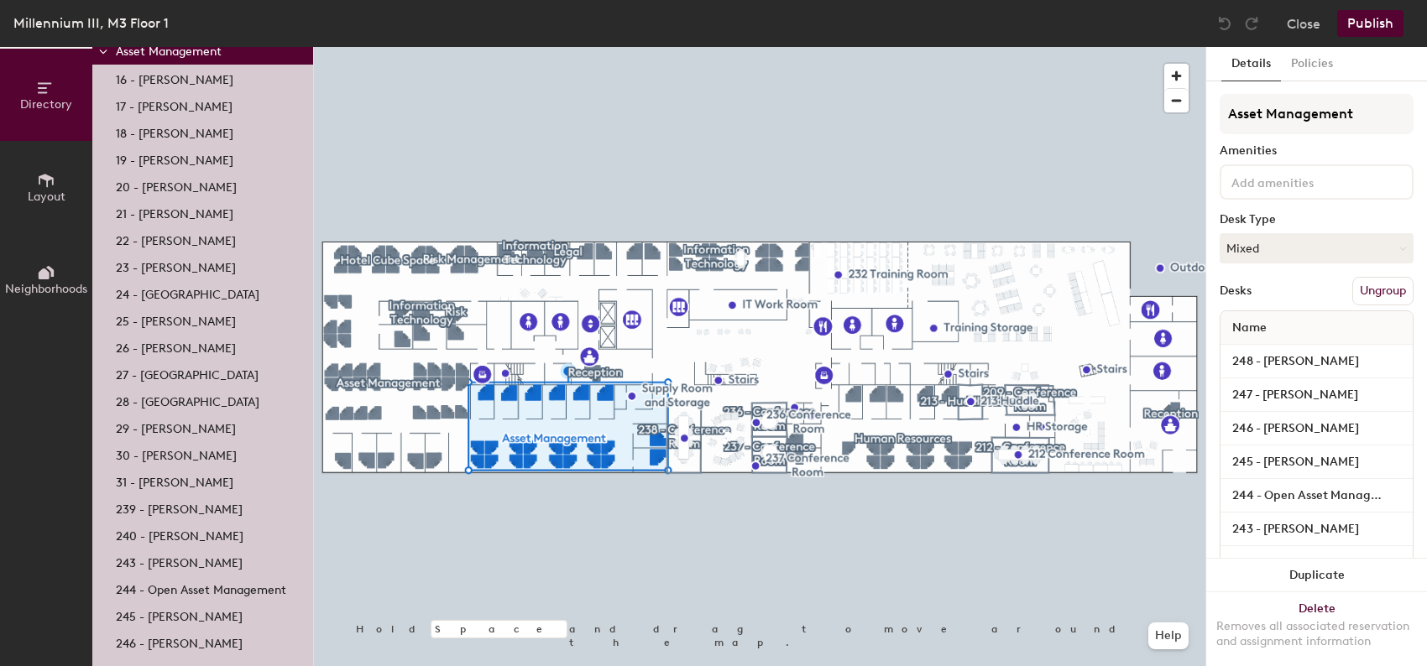 This screenshot has height=666, width=1427. What do you see at coordinates (1316, 220) in the screenshot?
I see `div: Desk Type` at bounding box center [1316, 220].